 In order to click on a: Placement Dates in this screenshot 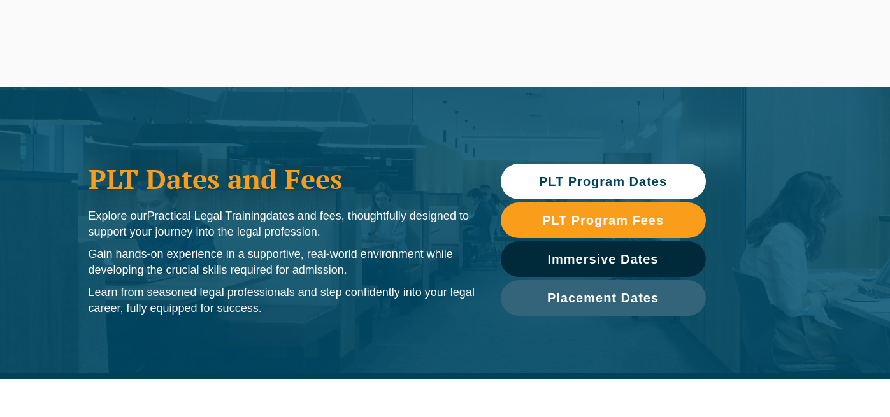, I will do `click(603, 298)`.